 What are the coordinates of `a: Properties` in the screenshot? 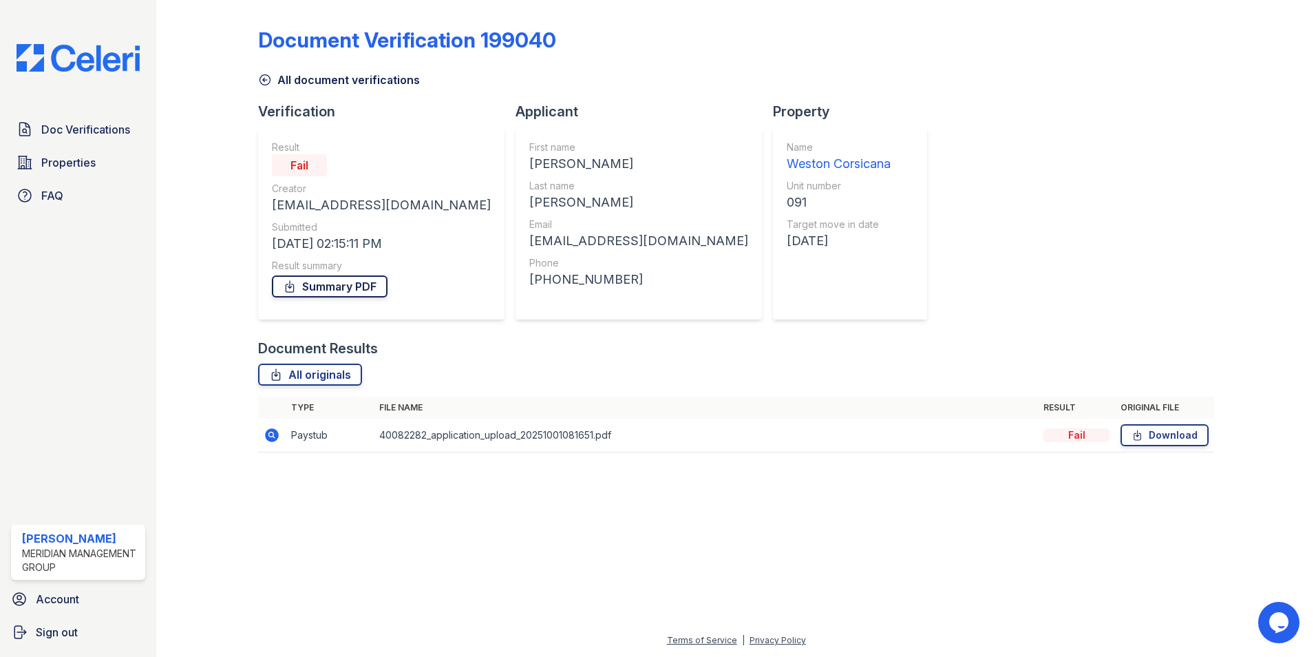 It's located at (78, 162).